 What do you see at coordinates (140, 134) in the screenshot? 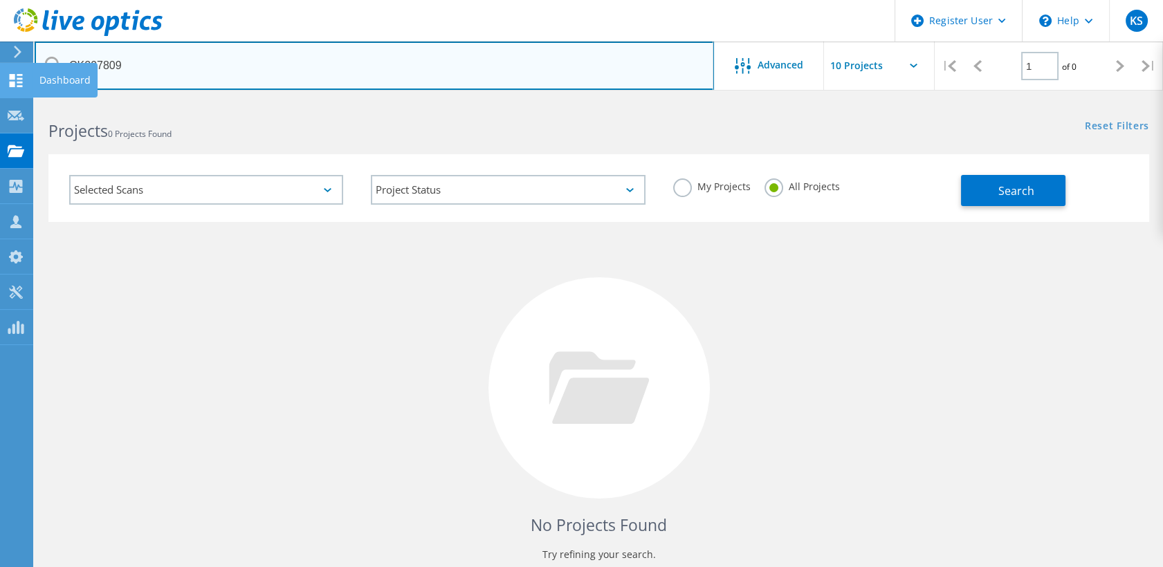
I see `span: 0 Projects Found` at bounding box center [140, 134].